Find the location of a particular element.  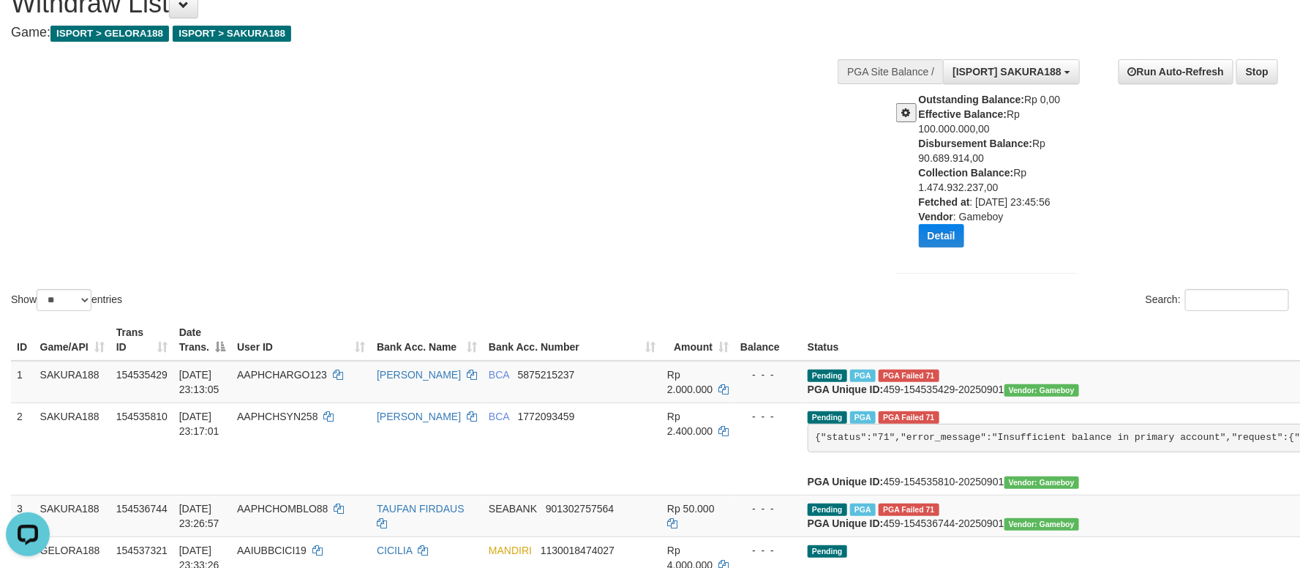

b: Collection Balance: is located at coordinates (966, 173).